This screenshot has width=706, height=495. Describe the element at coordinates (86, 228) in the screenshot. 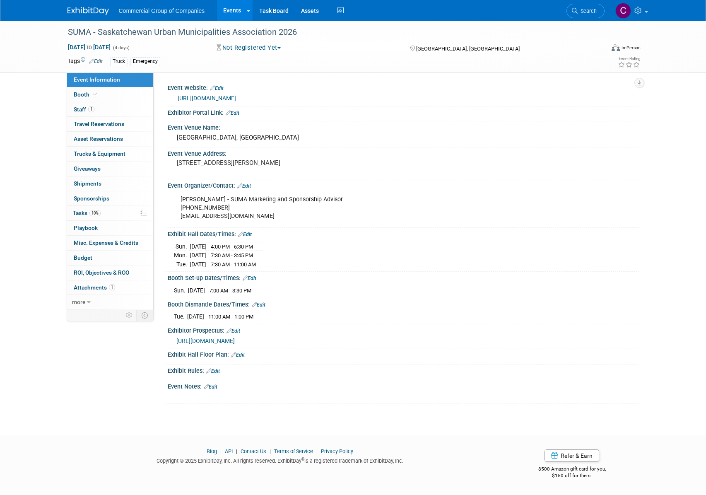

I see `span: Playbook` at that location.